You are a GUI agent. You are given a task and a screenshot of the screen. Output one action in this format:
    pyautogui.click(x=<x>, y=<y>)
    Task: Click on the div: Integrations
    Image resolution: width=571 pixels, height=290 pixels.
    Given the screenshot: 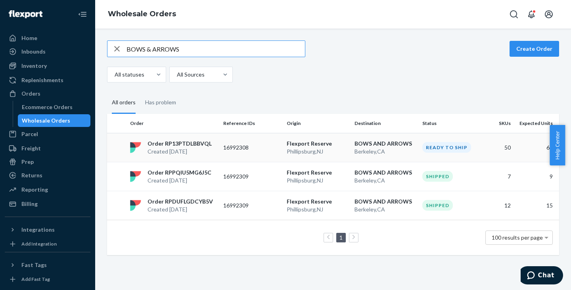 What is the action you would take?
    pyautogui.click(x=38, y=230)
    